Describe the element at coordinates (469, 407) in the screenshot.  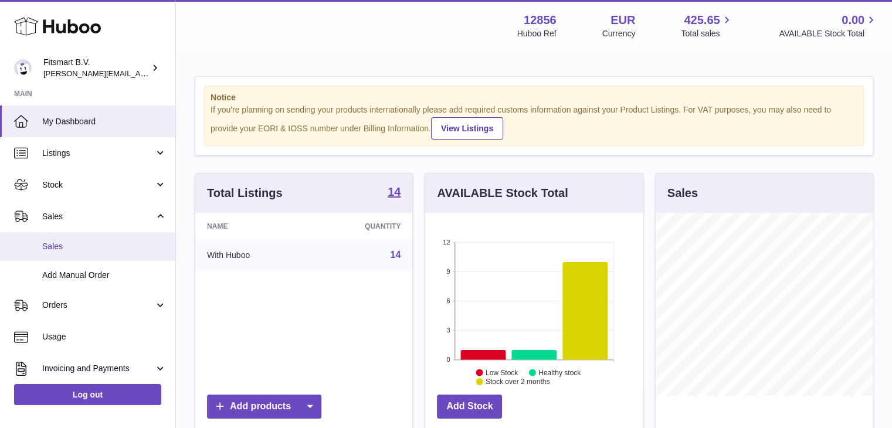
I see `a: Add Stock` at that location.